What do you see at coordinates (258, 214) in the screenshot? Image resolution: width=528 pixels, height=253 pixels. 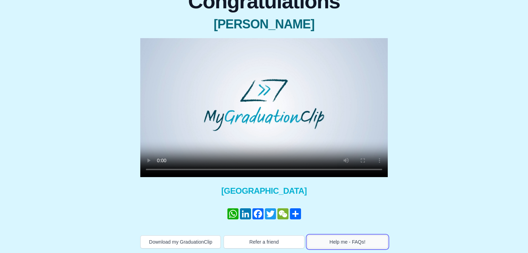 I see `a: Facebook` at bounding box center [258, 214].